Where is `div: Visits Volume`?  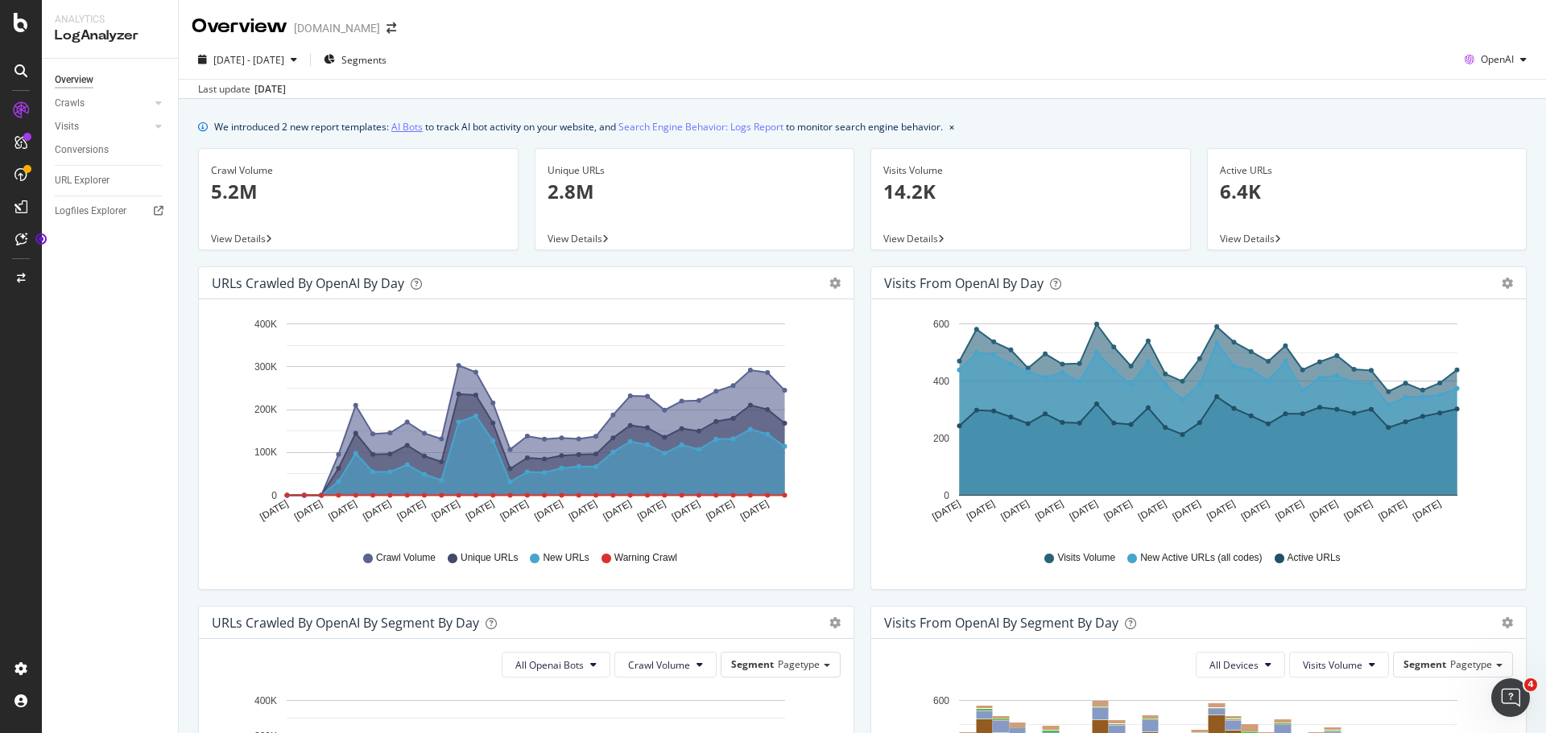 div: Visits Volume is located at coordinates (1031, 171).